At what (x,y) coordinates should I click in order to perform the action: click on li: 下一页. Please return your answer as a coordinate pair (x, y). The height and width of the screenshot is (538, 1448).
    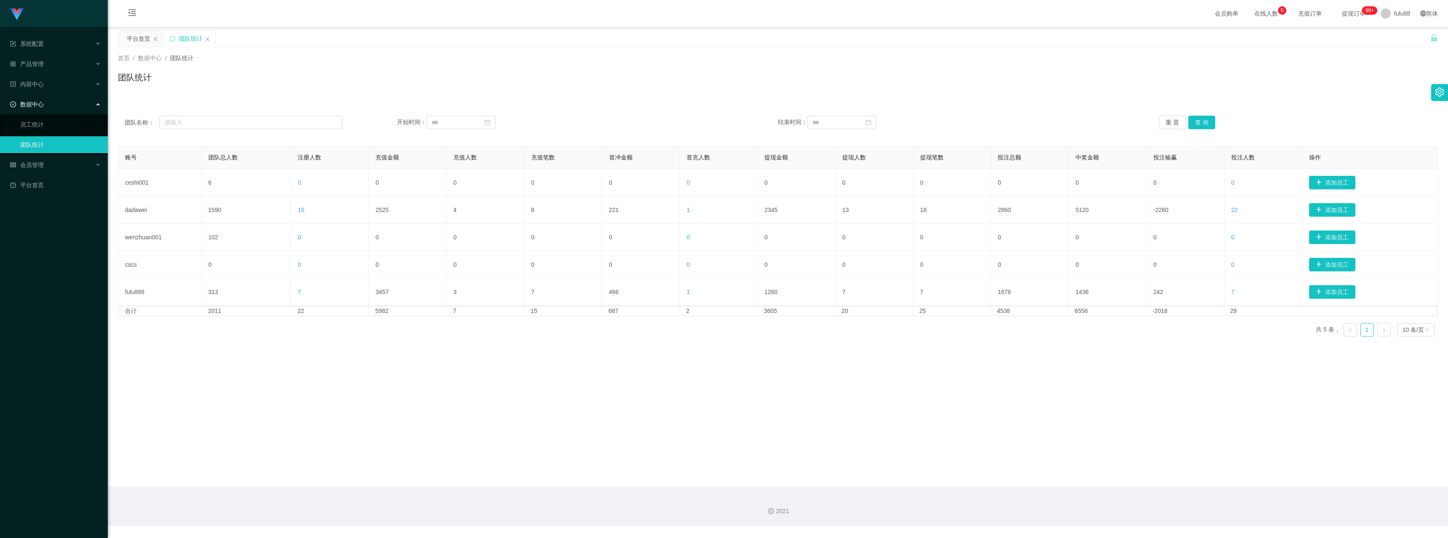
    Looking at the image, I should click on (1384, 330).